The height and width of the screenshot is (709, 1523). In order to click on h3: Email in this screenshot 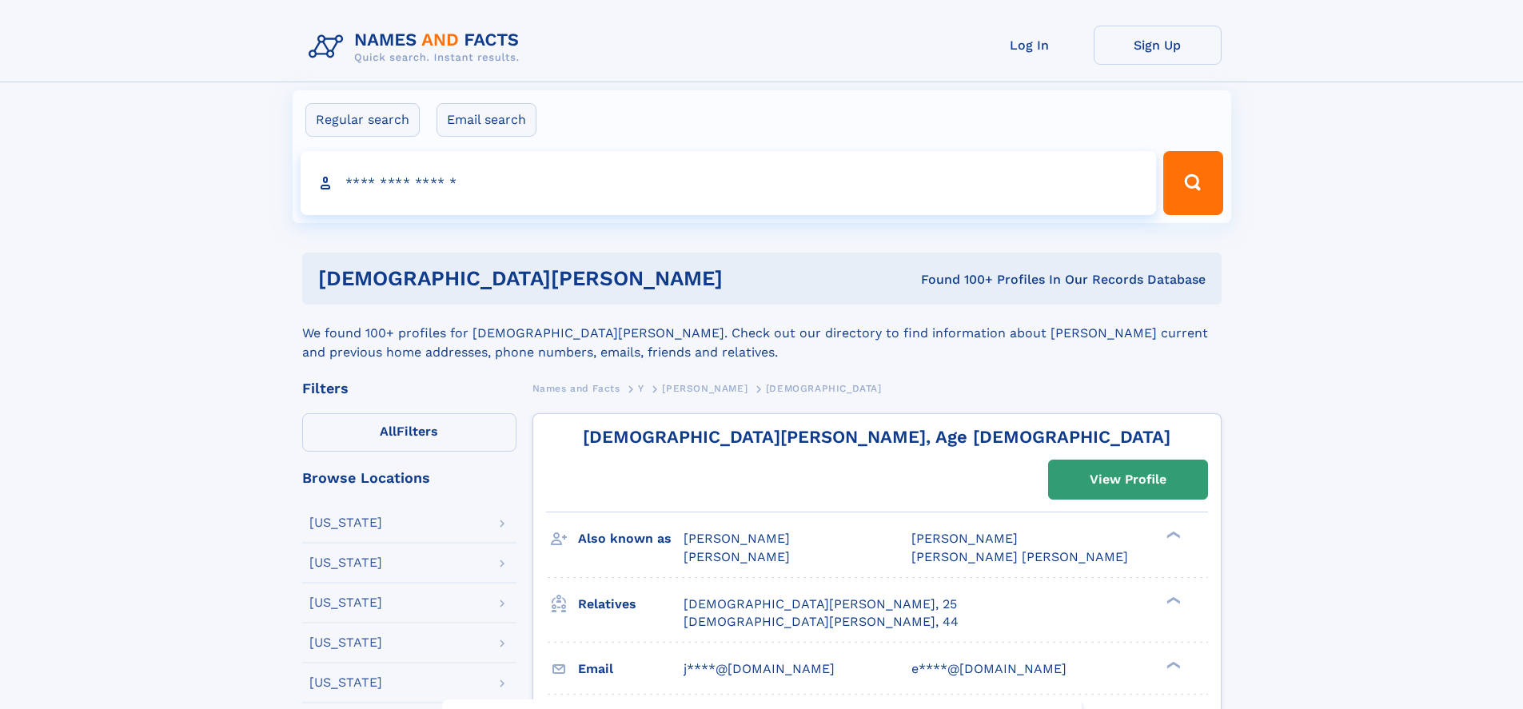, I will do `click(631, 669)`.